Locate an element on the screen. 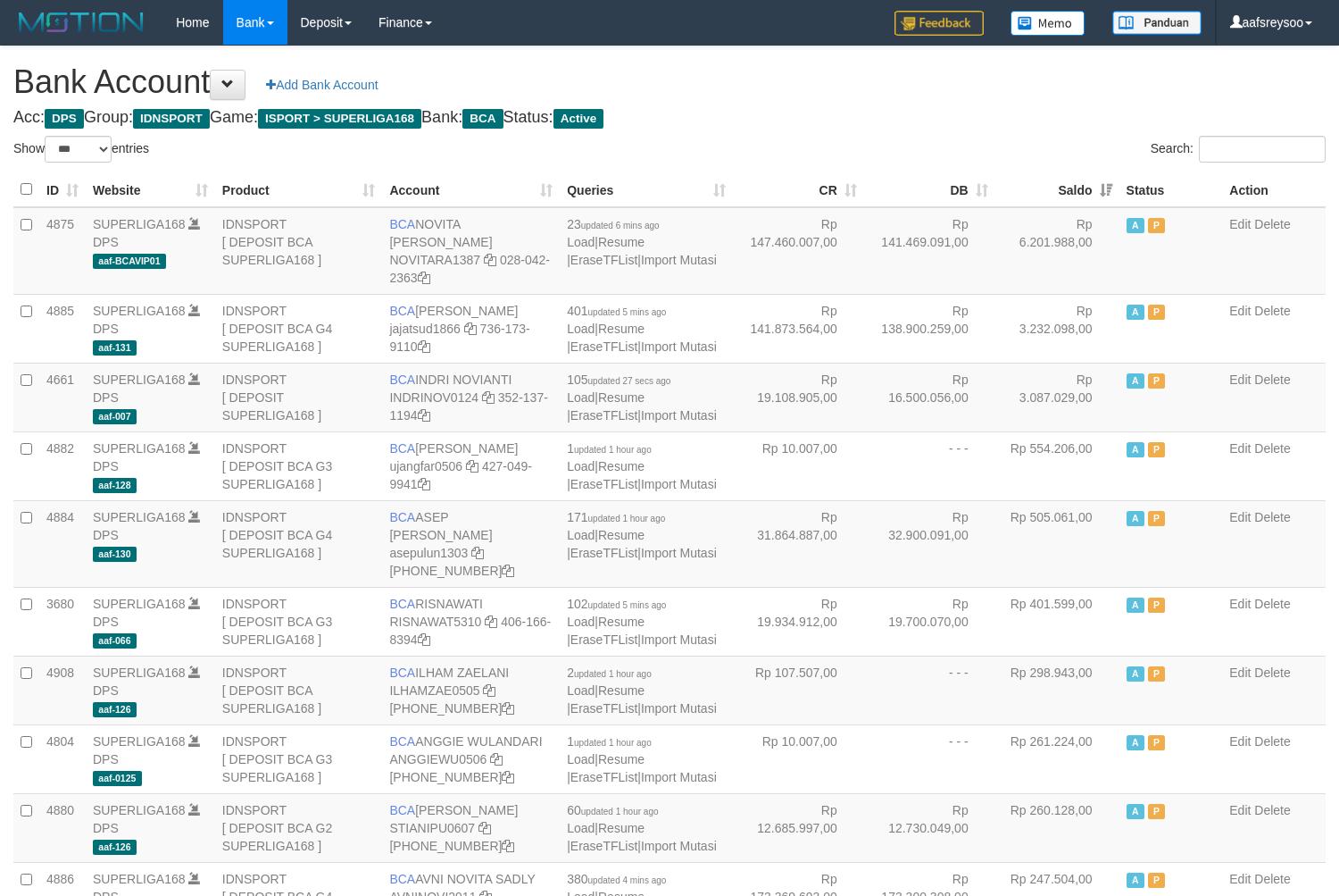 The image size is (1339, 896). h1: Bank Account is located at coordinates (670, 83).